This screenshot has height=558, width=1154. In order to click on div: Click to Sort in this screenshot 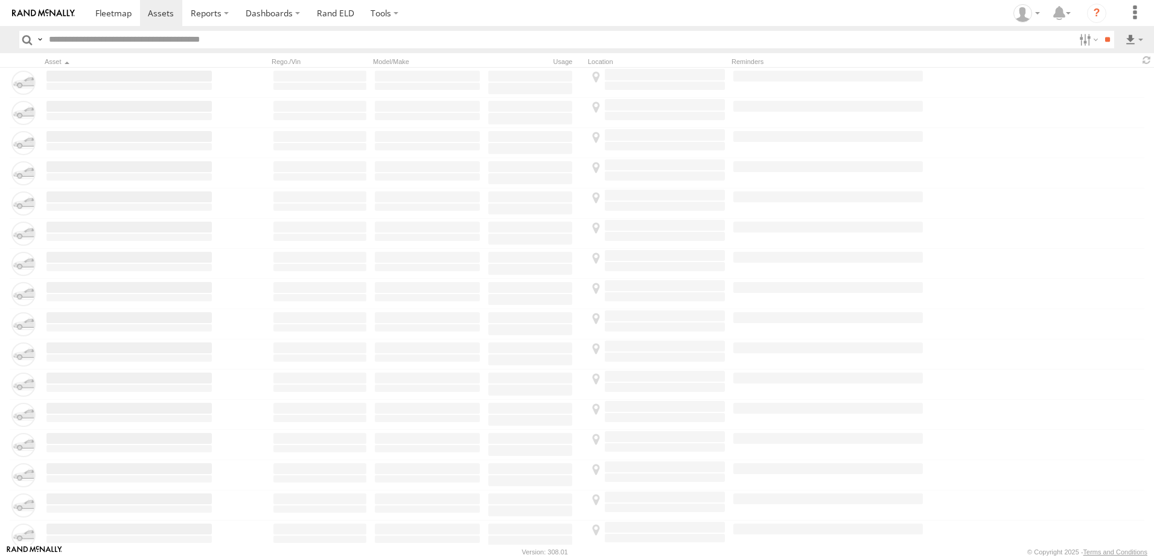, I will do `click(129, 62)`.